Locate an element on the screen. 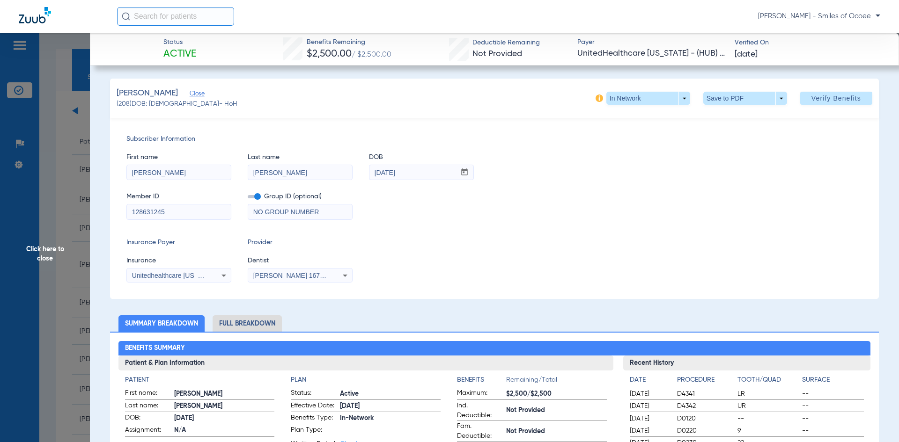 Image resolution: width=899 pixels, height=442 pixels. span: / $2,500.00 is located at coordinates (371, 55).